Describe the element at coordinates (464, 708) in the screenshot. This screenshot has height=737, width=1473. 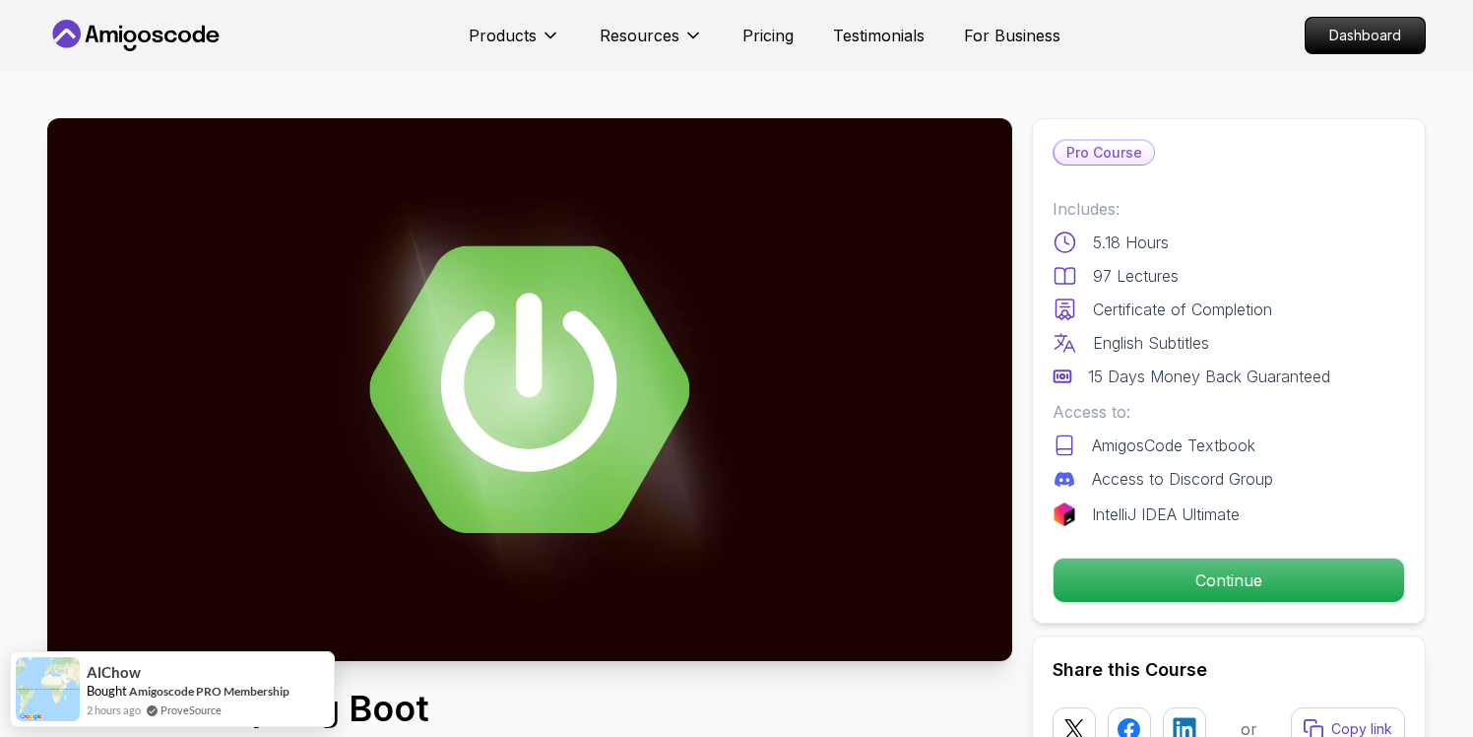
I see `h1: Advanced Spring Boot` at that location.